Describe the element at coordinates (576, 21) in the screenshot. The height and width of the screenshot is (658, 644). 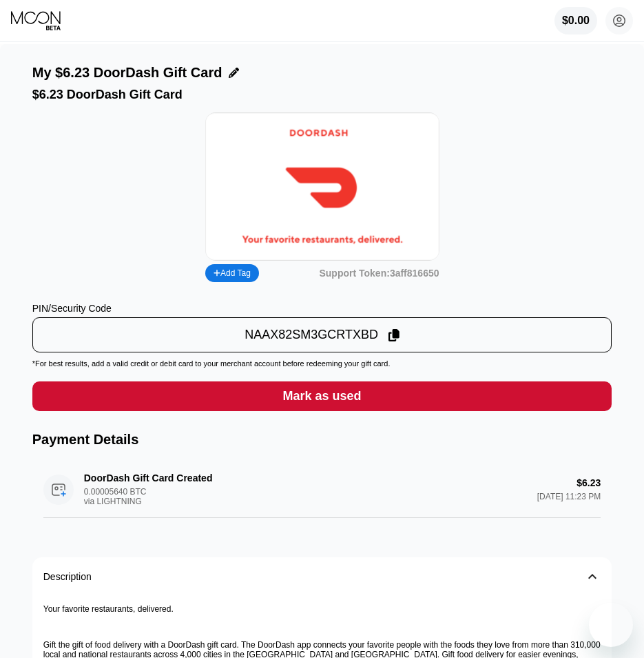
I see `div: $0.00` at that location.